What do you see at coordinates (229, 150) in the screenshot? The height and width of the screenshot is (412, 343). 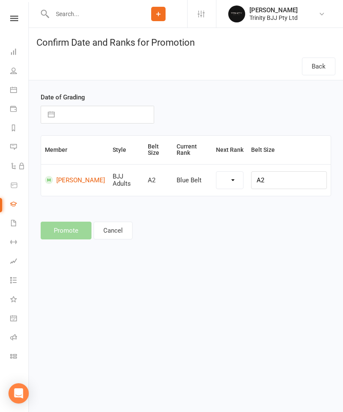 I see `th: Next Rank` at bounding box center [229, 150].